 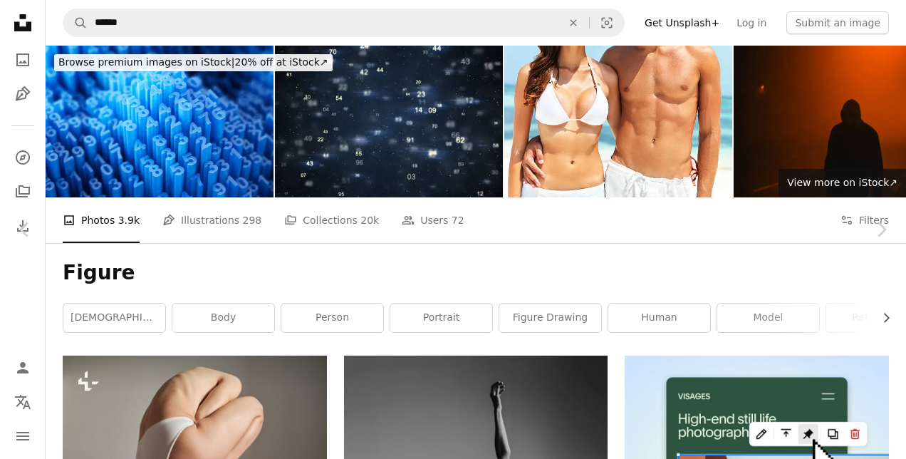 What do you see at coordinates (842, 183) in the screenshot?
I see `a: View more on iStock↗` at bounding box center [842, 183].